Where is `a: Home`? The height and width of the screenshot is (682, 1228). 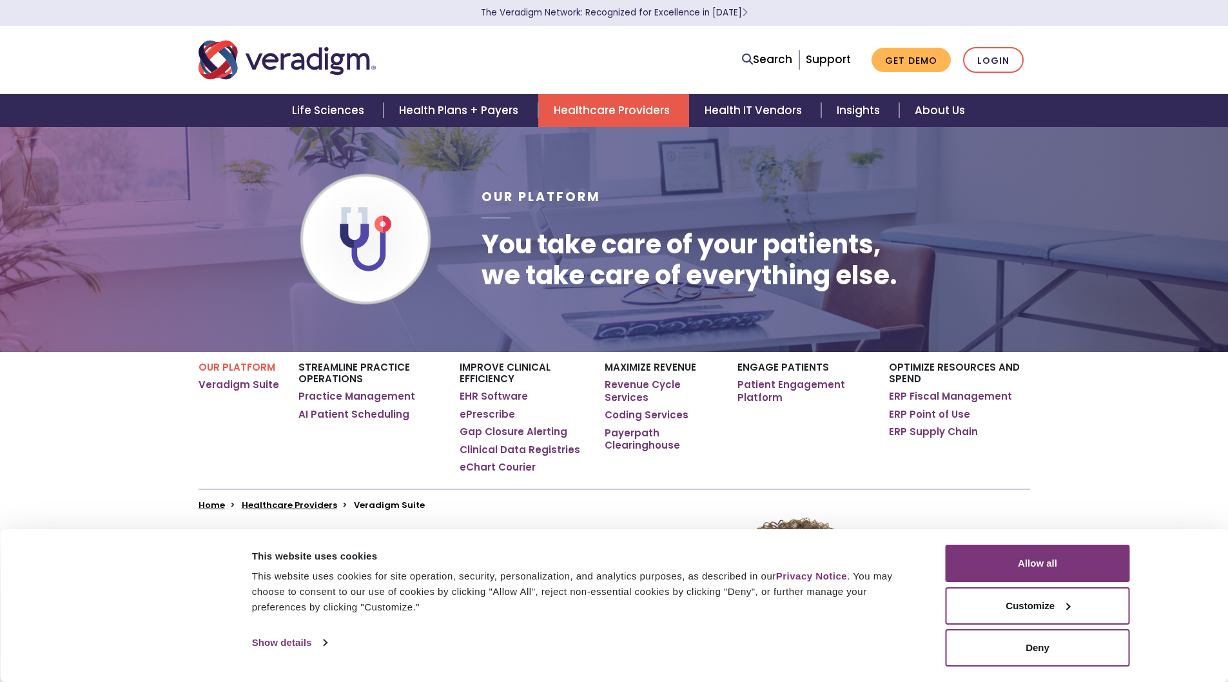 a: Home is located at coordinates (211, 505).